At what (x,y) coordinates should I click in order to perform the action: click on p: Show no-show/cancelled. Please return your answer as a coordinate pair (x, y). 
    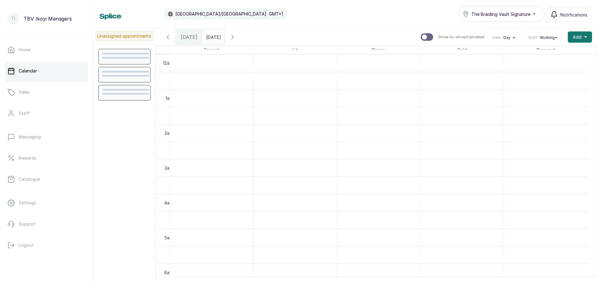
    Looking at the image, I should click on (461, 37).